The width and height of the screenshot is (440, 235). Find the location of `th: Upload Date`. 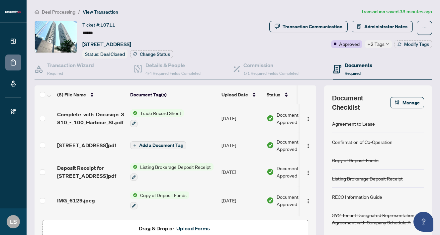

th: Upload Date is located at coordinates (241, 95).